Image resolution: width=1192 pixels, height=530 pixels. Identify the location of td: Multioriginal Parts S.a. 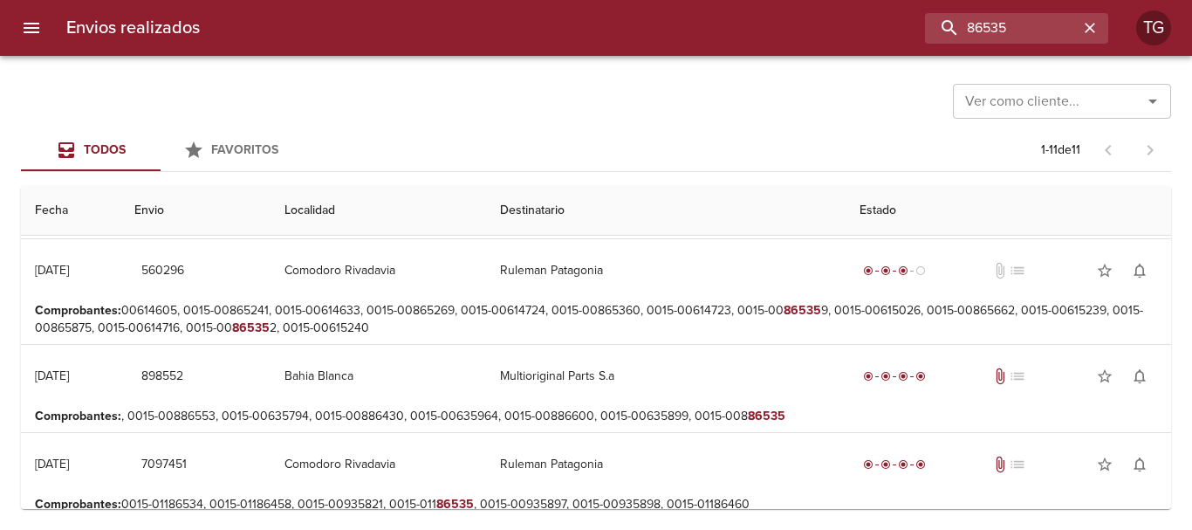
(666, 376).